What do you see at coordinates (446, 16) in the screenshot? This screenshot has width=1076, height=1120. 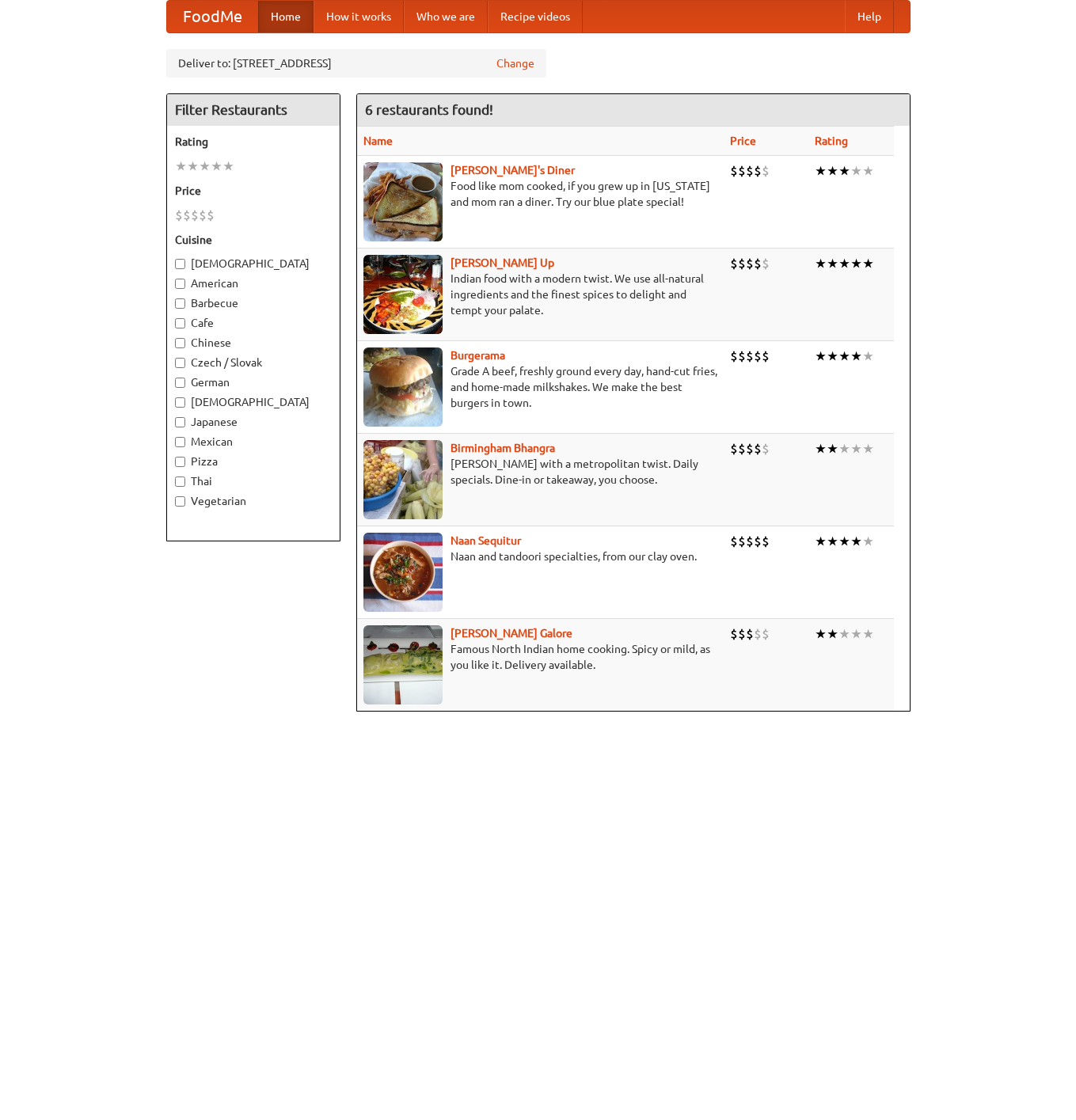 I see `a: Who we are` at bounding box center [446, 16].